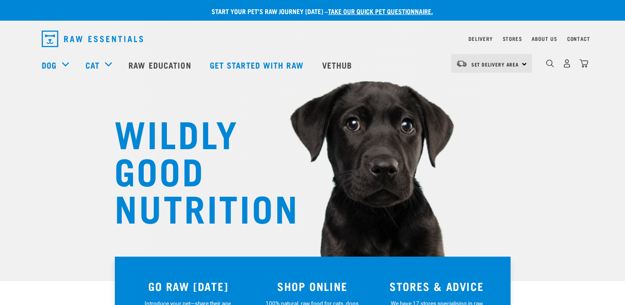  I want to click on a: Cat, so click(93, 65).